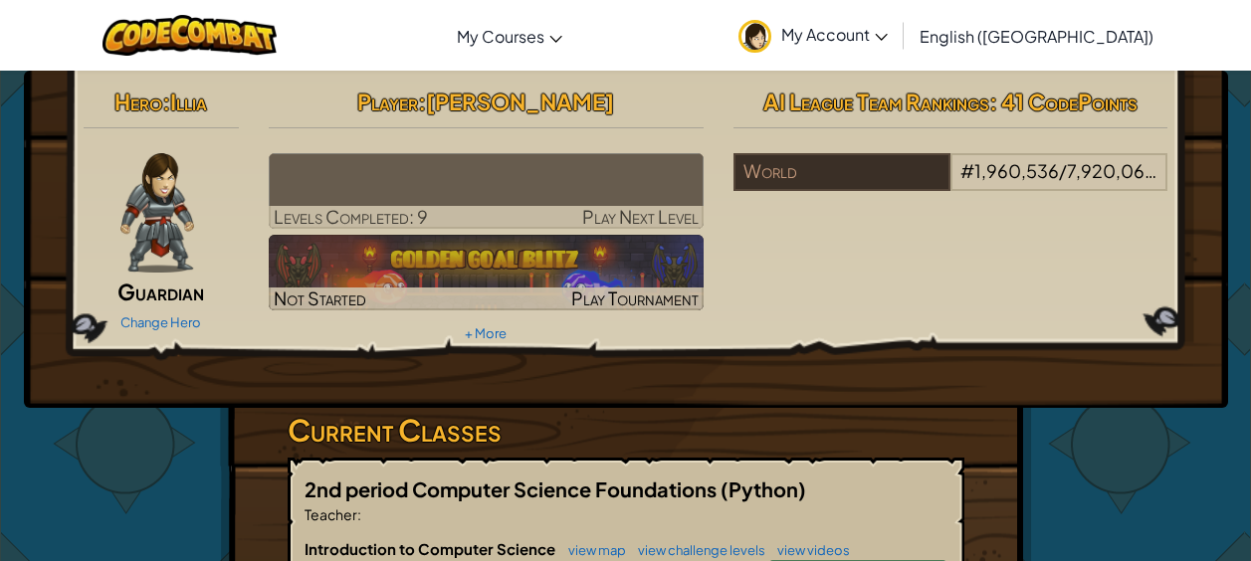 The height and width of the screenshot is (561, 1251). I want to click on a: view challenge levels, so click(697, 550).